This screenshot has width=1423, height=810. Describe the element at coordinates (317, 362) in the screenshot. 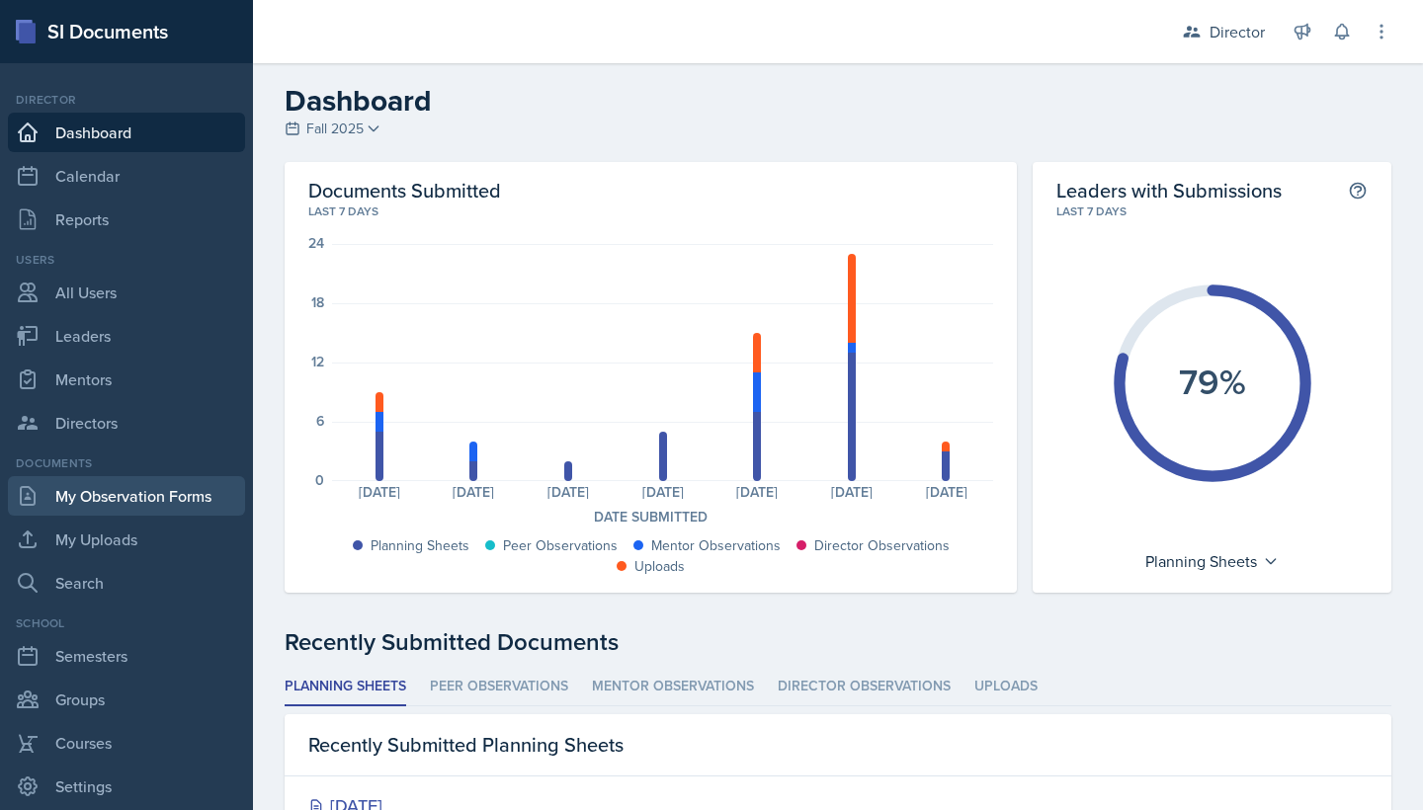

I see `div: 12` at that location.